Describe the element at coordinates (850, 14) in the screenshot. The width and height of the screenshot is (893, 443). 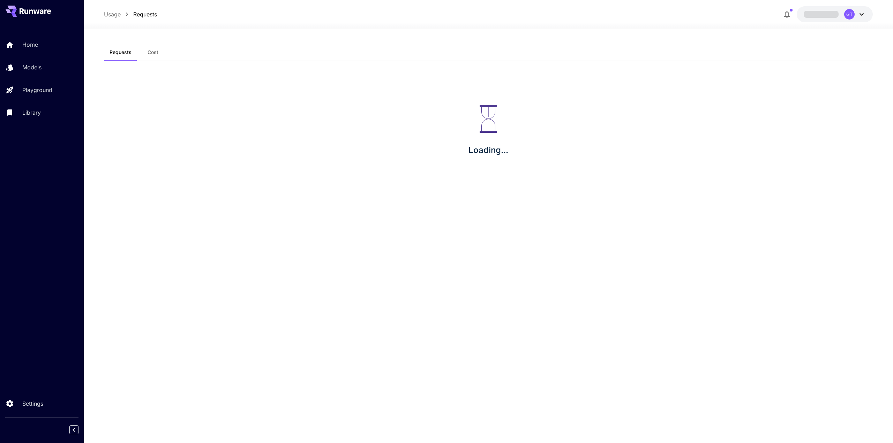
I see `div: GT` at that location.